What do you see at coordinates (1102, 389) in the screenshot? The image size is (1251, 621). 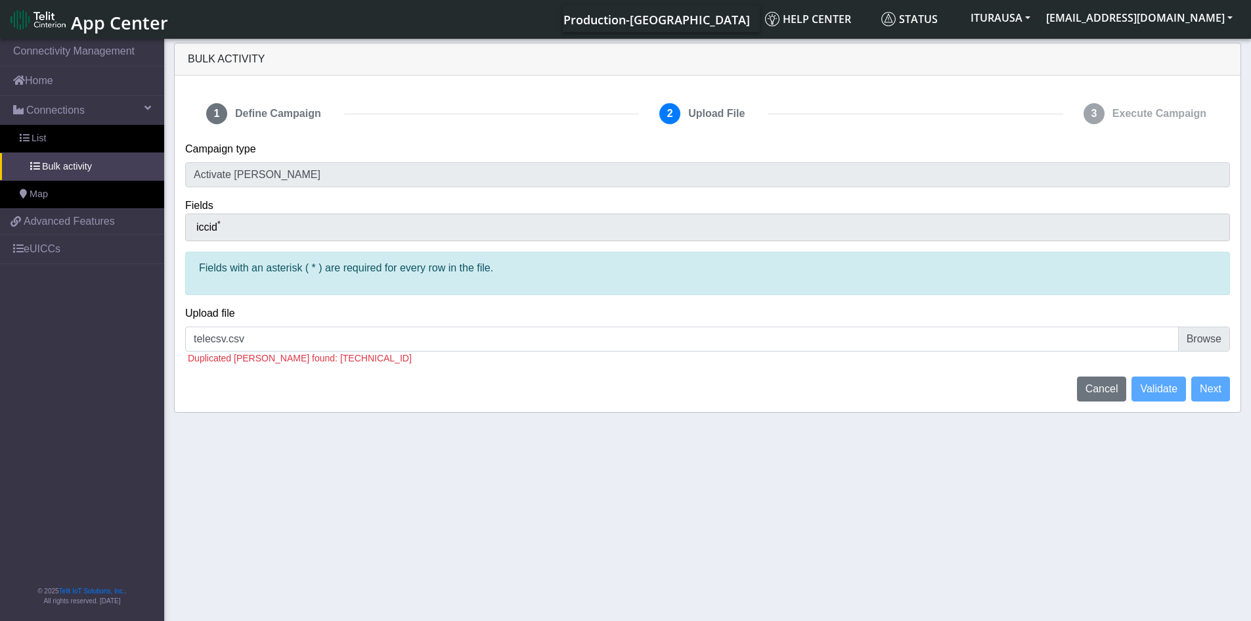 I see `button: Cancel` at bounding box center [1102, 389].